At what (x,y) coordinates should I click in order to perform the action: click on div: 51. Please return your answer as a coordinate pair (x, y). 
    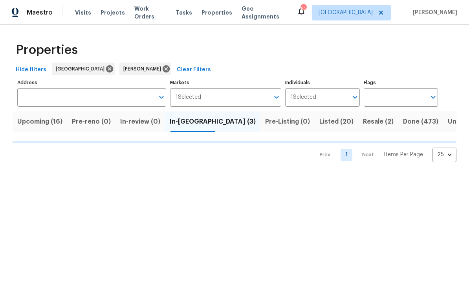
    Looking at the image, I should click on (303, 9).